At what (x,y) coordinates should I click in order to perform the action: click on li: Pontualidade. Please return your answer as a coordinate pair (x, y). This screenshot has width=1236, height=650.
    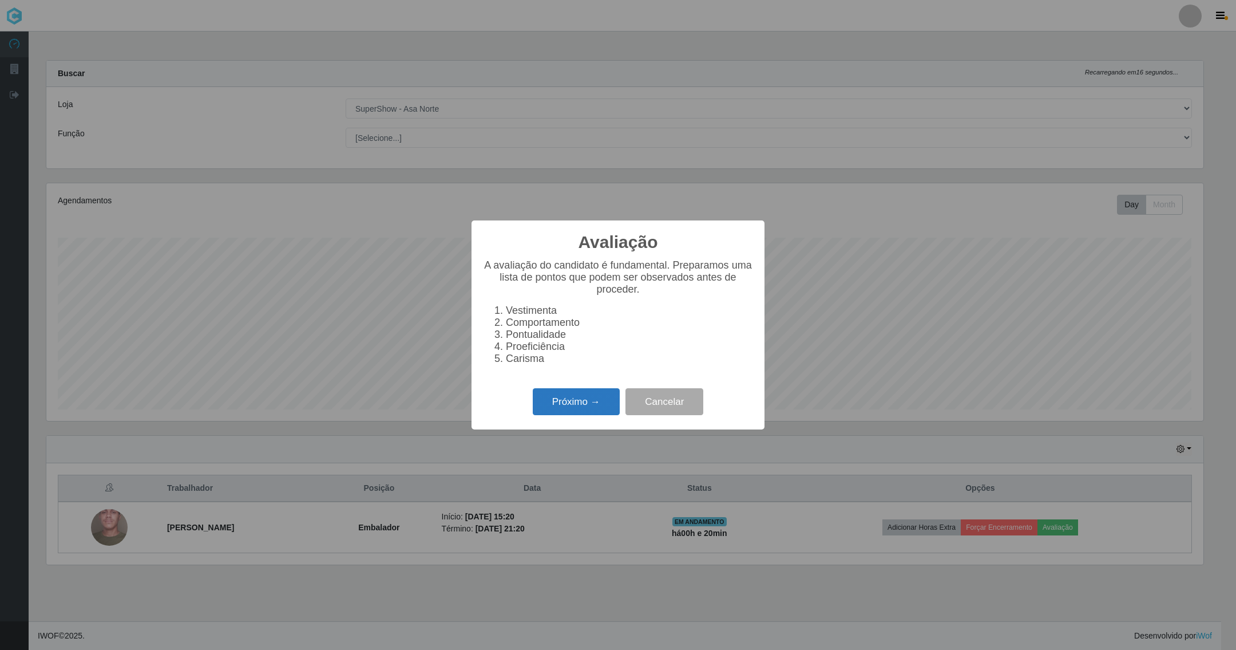
    Looking at the image, I should click on (630, 334).